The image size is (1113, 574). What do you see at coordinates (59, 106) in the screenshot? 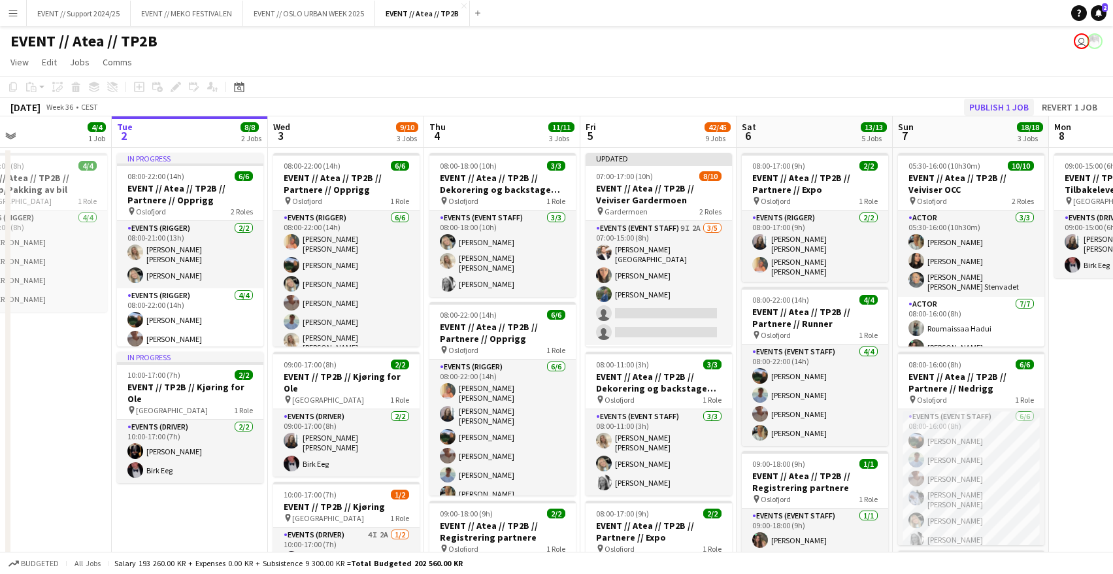
I see `span: Week 36` at bounding box center [59, 106].